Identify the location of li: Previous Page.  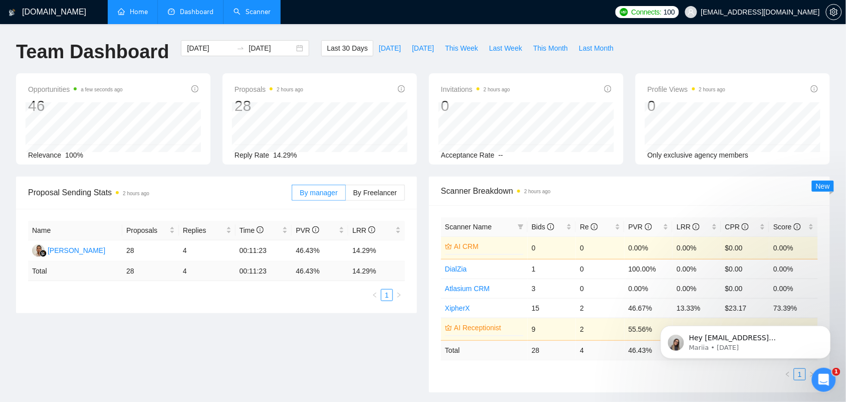
(375, 295).